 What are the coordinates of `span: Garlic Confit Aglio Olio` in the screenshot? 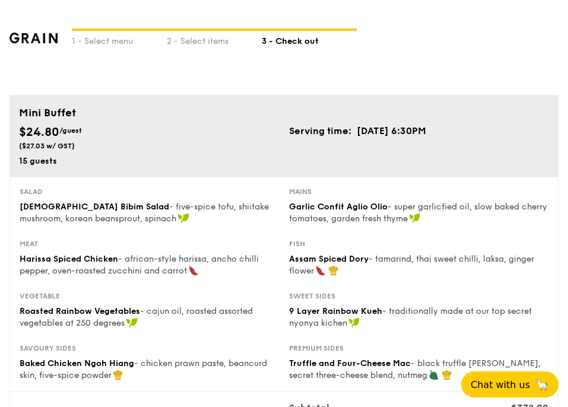 It's located at (338, 206).